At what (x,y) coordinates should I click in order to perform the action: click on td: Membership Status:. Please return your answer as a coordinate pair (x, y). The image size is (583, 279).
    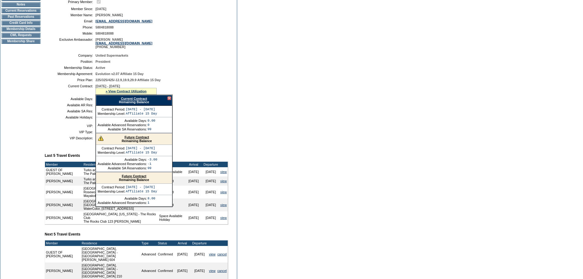
    Looking at the image, I should click on (70, 68).